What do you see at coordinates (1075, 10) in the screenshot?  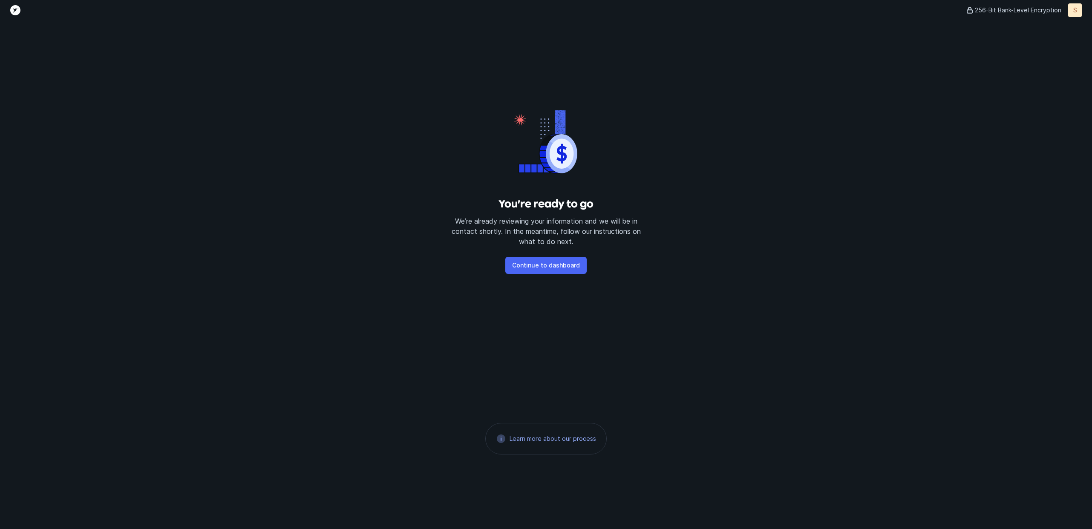 I see `p: S` at bounding box center [1075, 10].